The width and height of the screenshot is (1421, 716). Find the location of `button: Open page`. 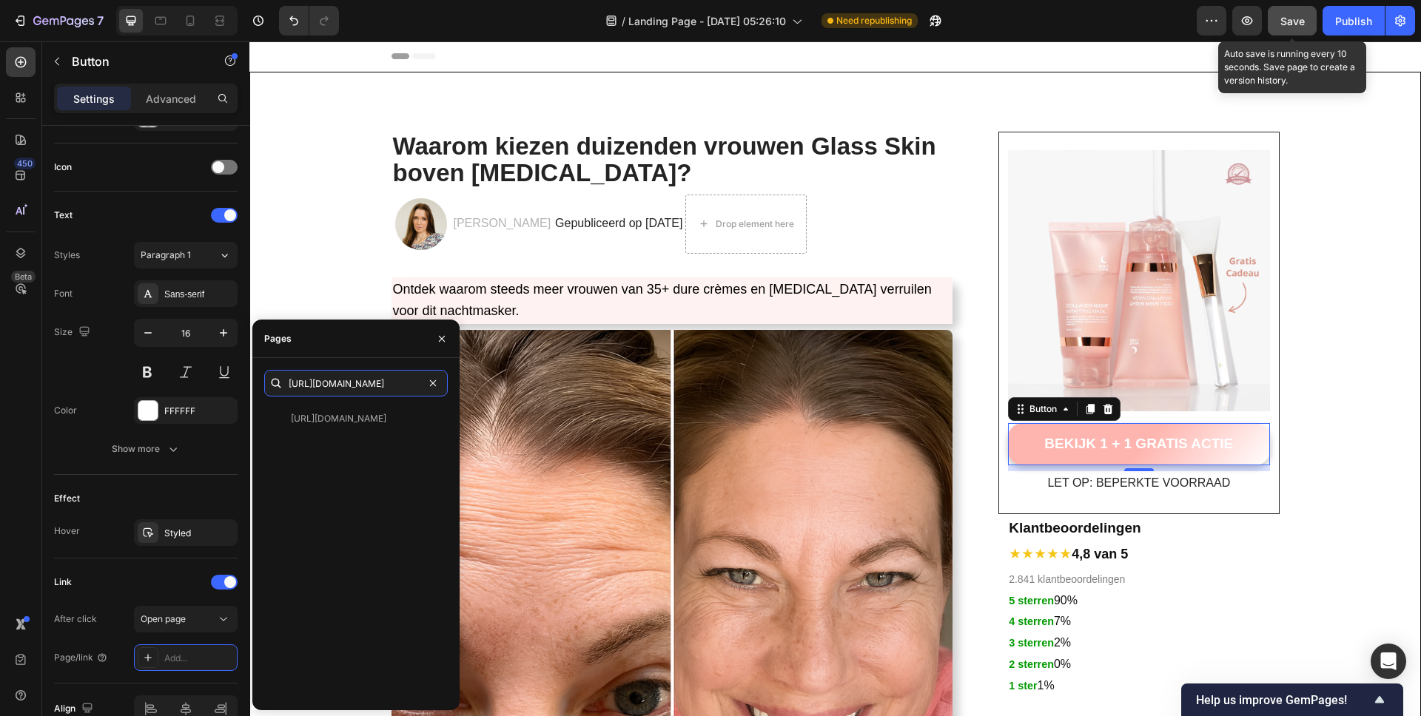

button: Open page is located at coordinates (186, 619).